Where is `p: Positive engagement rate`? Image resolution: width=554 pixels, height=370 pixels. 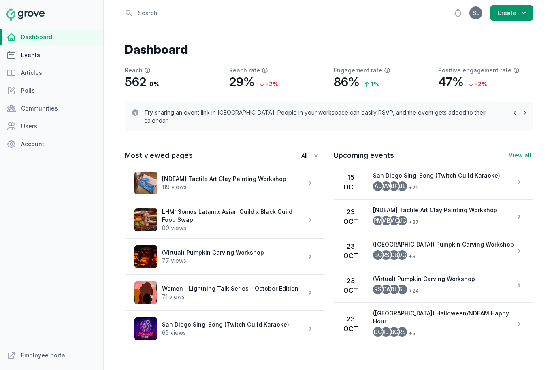
p: Positive engagement rate is located at coordinates (485, 70).